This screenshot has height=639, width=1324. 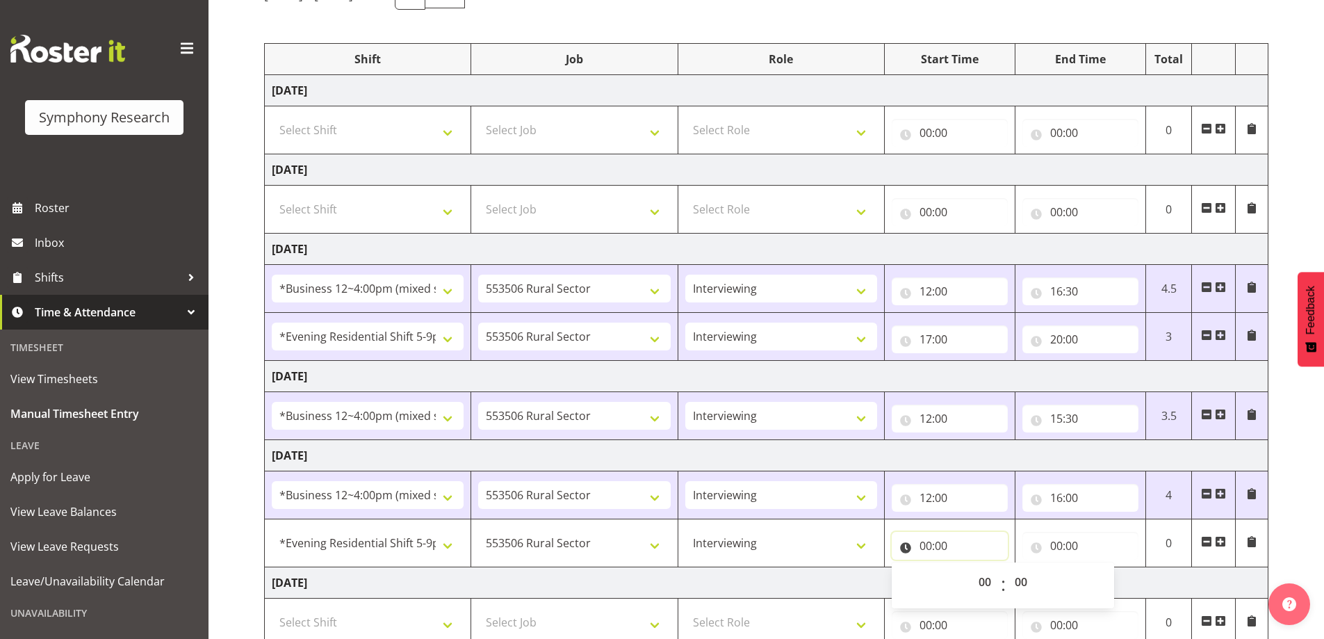 I want to click on button: Feedback - Show survey, so click(x=1310, y=319).